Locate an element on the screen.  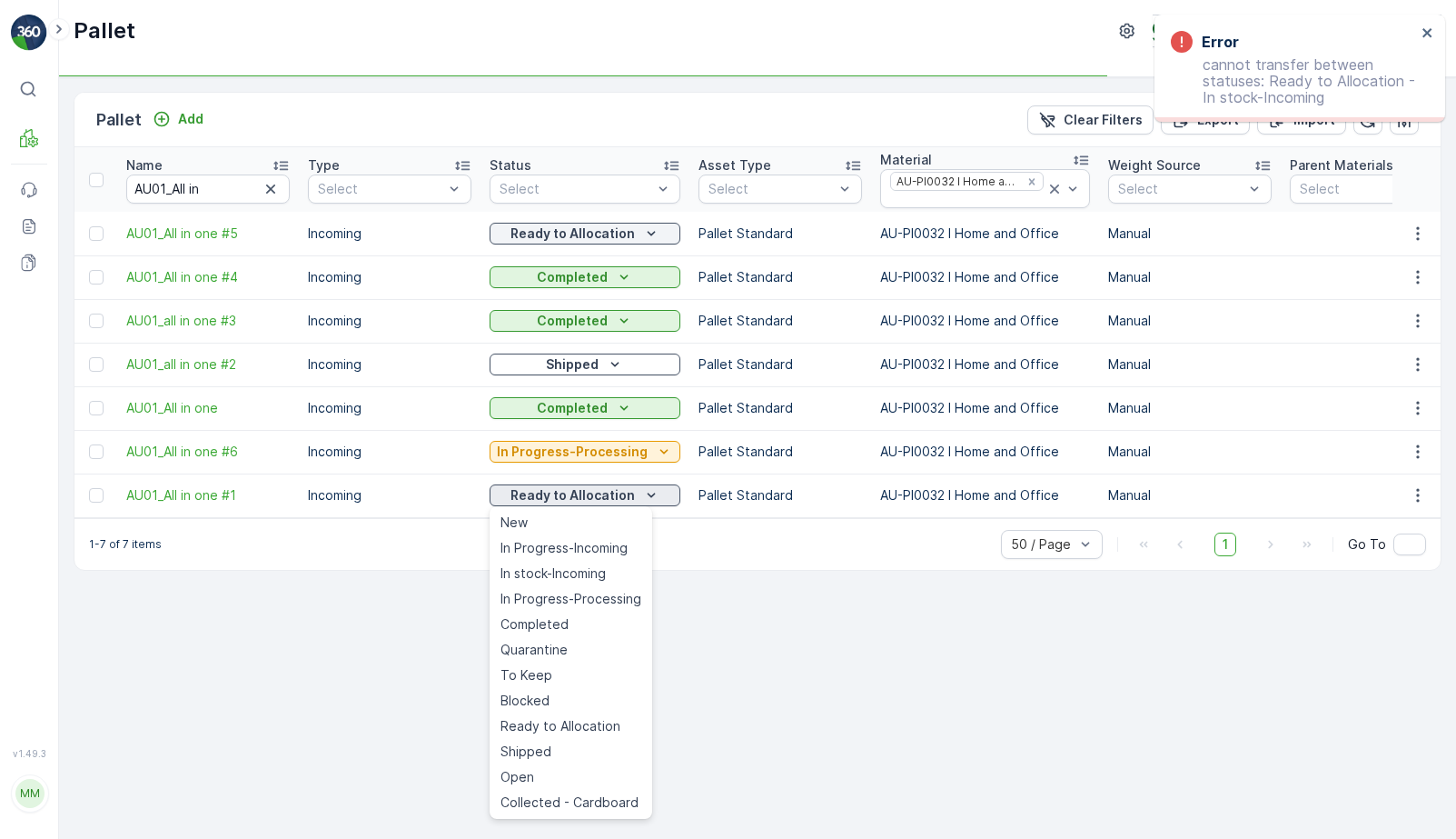
span: In Progress-Processing is located at coordinates (571, 599).